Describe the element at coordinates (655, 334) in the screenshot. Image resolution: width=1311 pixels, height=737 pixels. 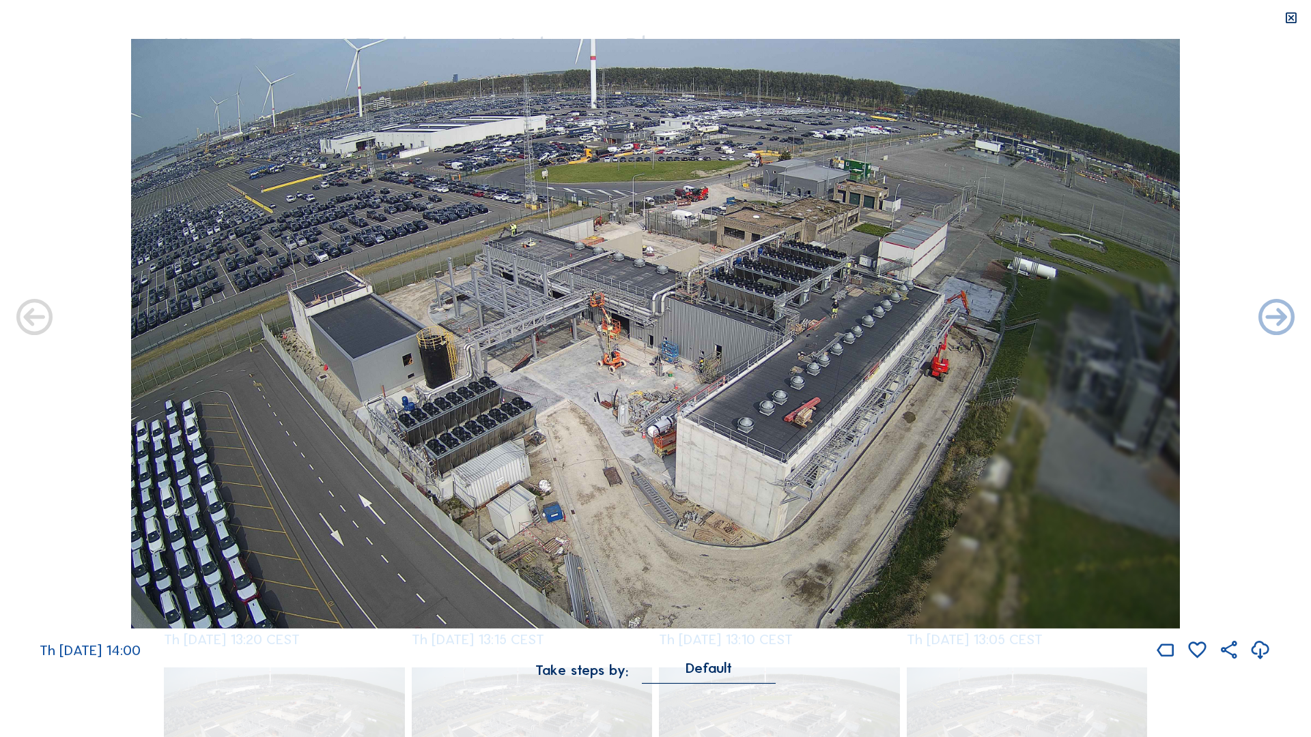
I see `img: Image` at that location.